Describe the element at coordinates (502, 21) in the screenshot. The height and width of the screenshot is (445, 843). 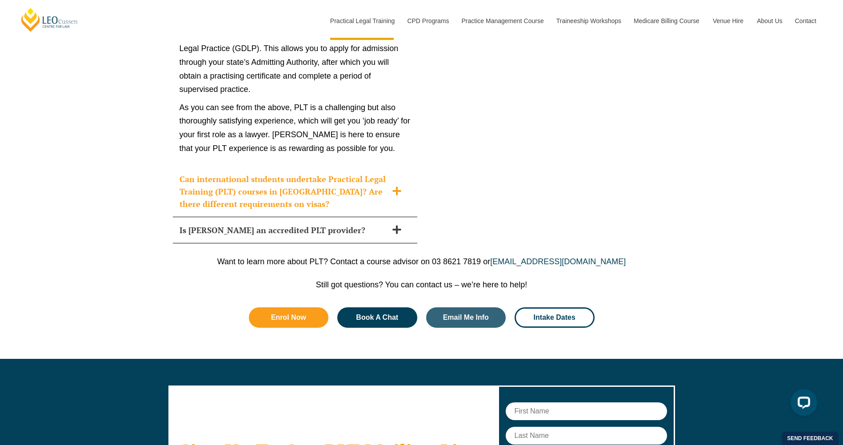
I see `a: Practice Management Course` at that location.